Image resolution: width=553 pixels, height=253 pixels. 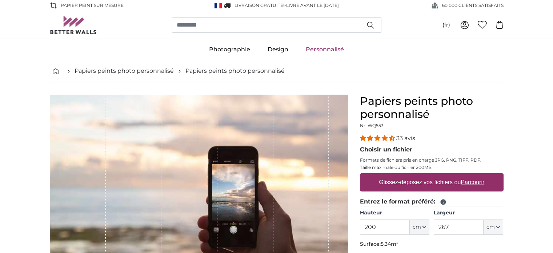 I want to click on a: Photographie, so click(x=230, y=49).